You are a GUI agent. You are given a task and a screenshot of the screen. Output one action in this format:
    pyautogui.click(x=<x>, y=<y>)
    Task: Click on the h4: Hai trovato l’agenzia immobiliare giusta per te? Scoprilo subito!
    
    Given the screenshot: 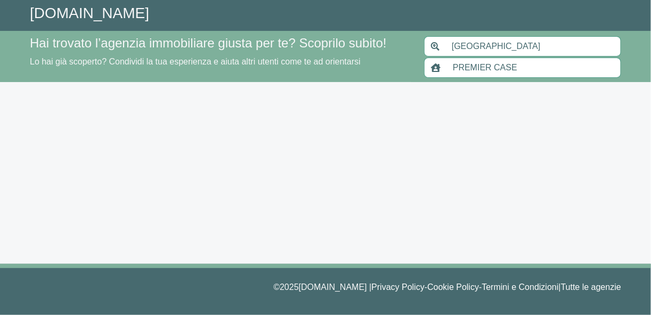 What is the action you would take?
    pyautogui.click(x=221, y=43)
    